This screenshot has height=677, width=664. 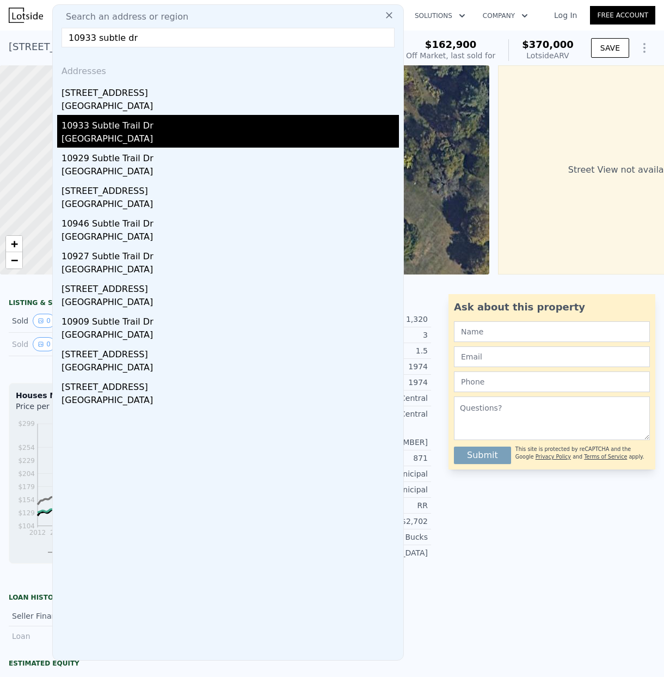 I want to click on span: Search an address or region, so click(x=122, y=17).